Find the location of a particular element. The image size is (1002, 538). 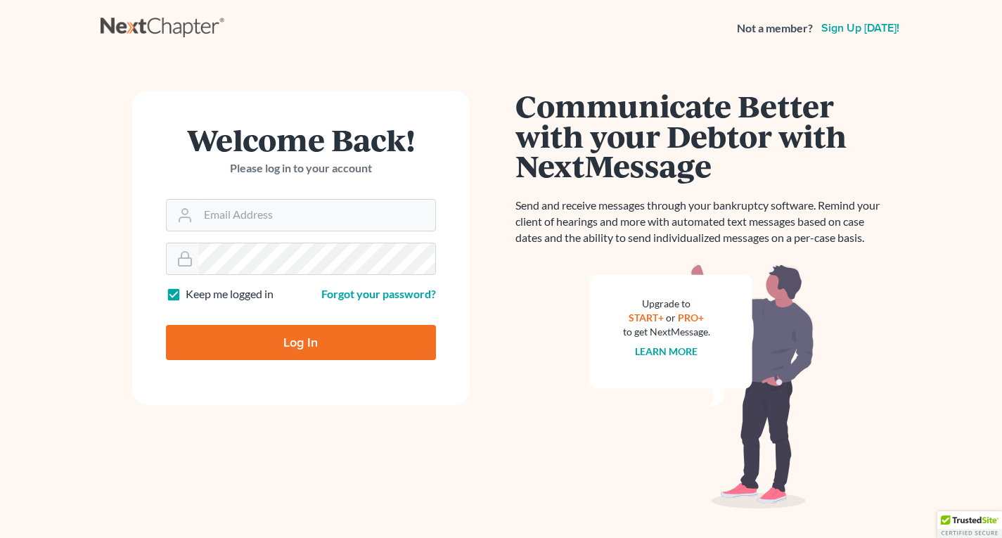

a: PRO+ is located at coordinates (691, 317).